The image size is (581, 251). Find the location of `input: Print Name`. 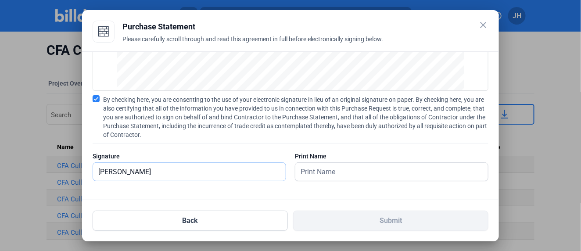

input: Print Name is located at coordinates (387, 172).